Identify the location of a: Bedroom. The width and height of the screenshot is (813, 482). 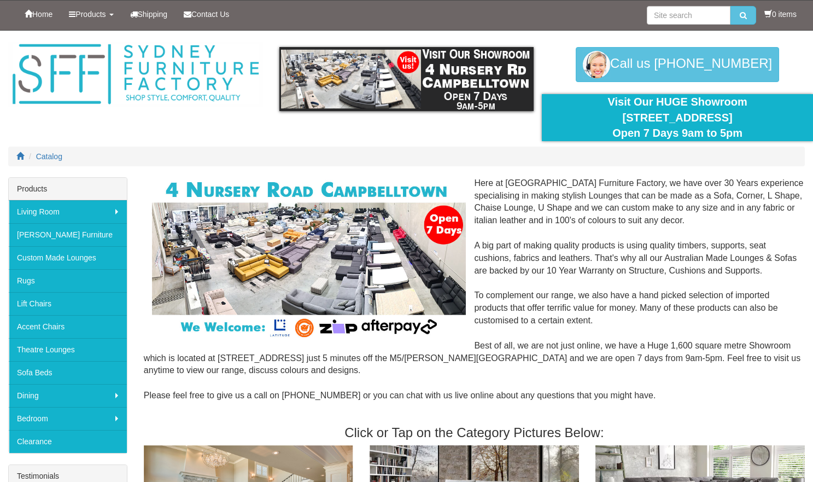
(68, 418).